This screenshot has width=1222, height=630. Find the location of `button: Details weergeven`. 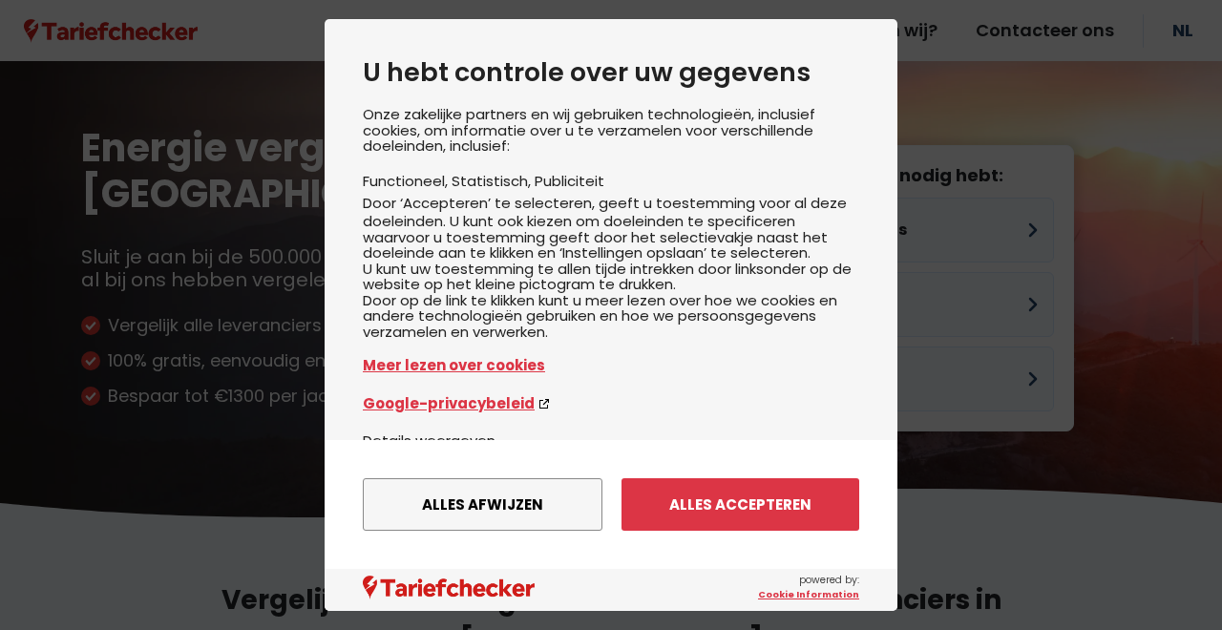

button: Details weergeven is located at coordinates (429, 440).